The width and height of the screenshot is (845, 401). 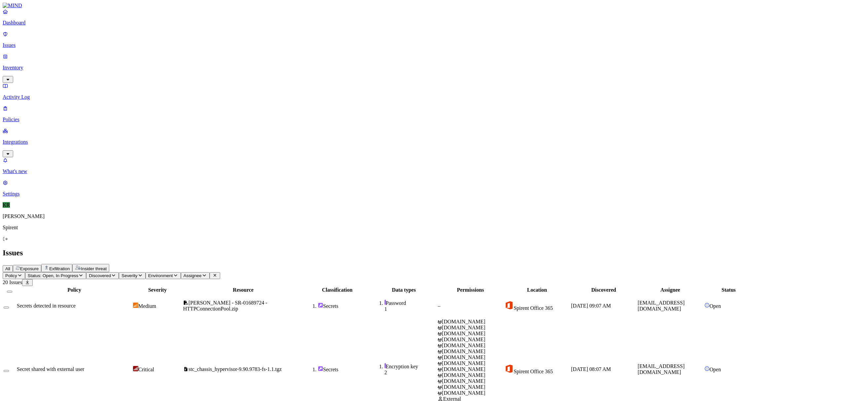 I want to click on a: Policies, so click(x=422, y=114).